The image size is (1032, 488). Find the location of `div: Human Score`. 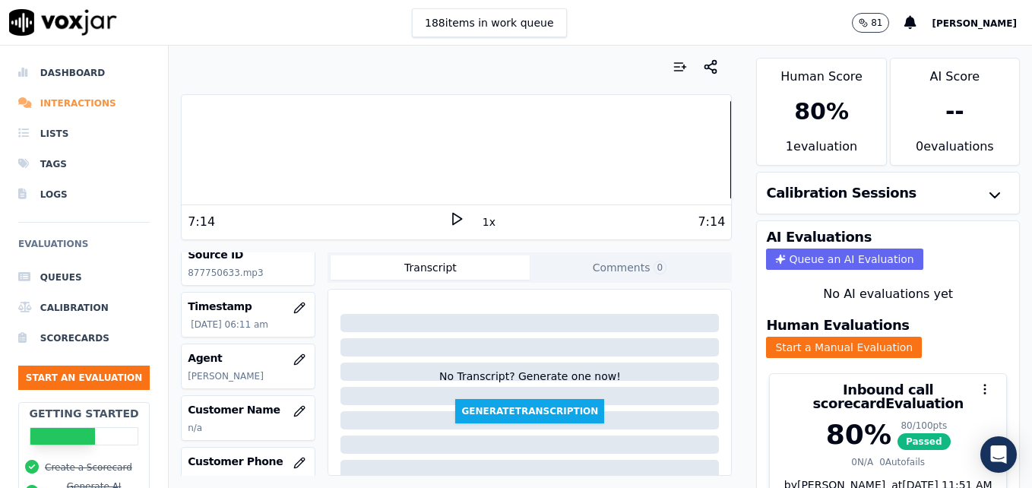

div: Human Score is located at coordinates (820, 72).